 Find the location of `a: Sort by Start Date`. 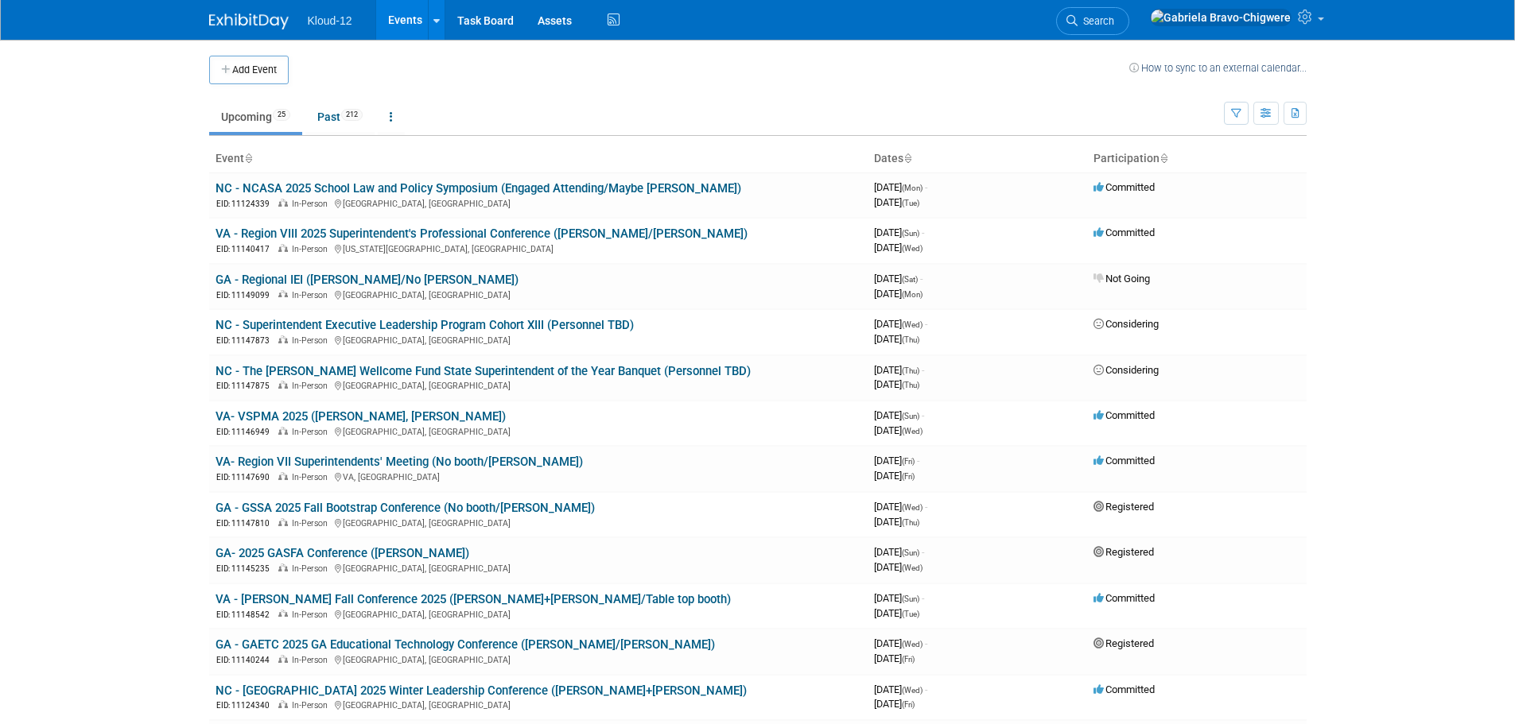

a: Sort by Start Date is located at coordinates (907, 158).